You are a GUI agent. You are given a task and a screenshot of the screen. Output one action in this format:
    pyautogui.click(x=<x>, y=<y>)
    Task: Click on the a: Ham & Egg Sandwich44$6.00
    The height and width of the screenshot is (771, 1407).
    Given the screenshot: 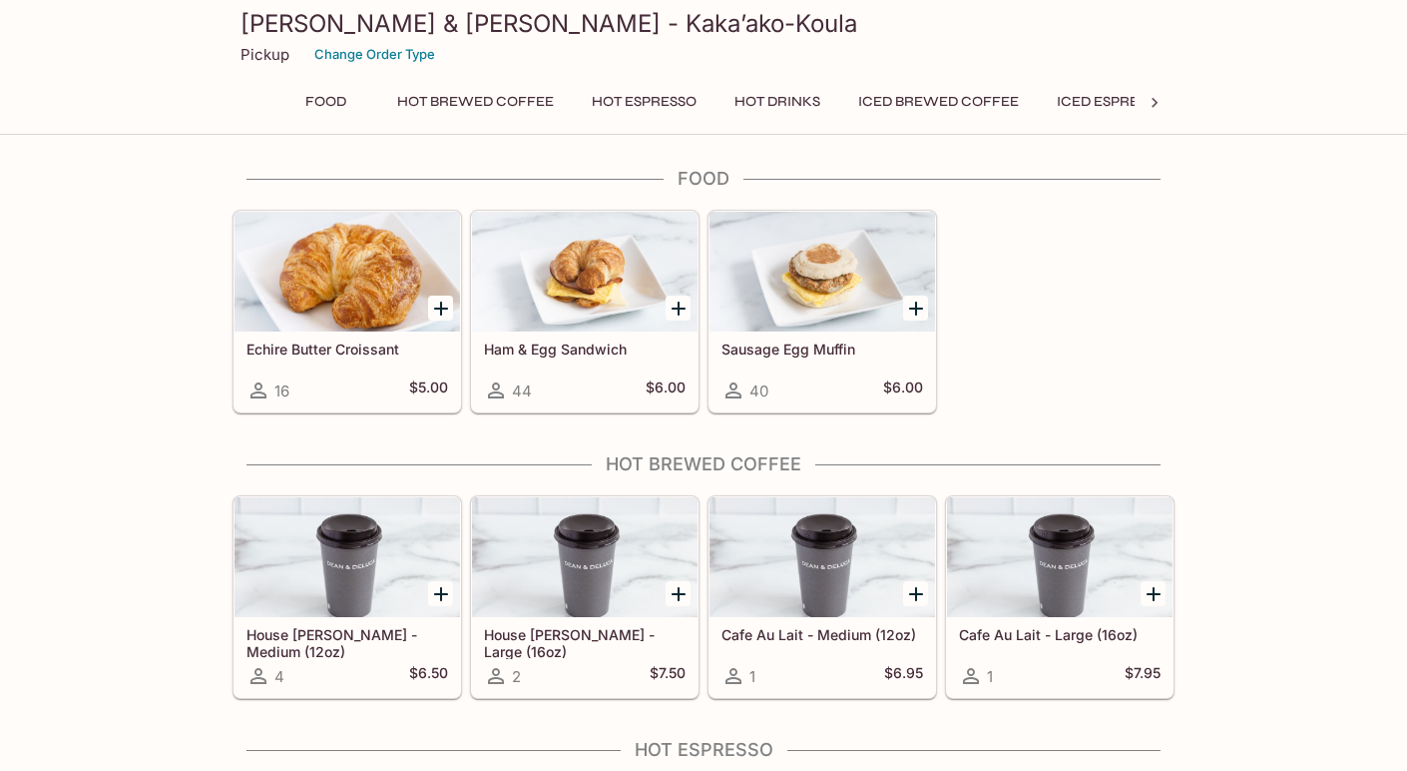 What is the action you would take?
    pyautogui.click(x=585, y=311)
    